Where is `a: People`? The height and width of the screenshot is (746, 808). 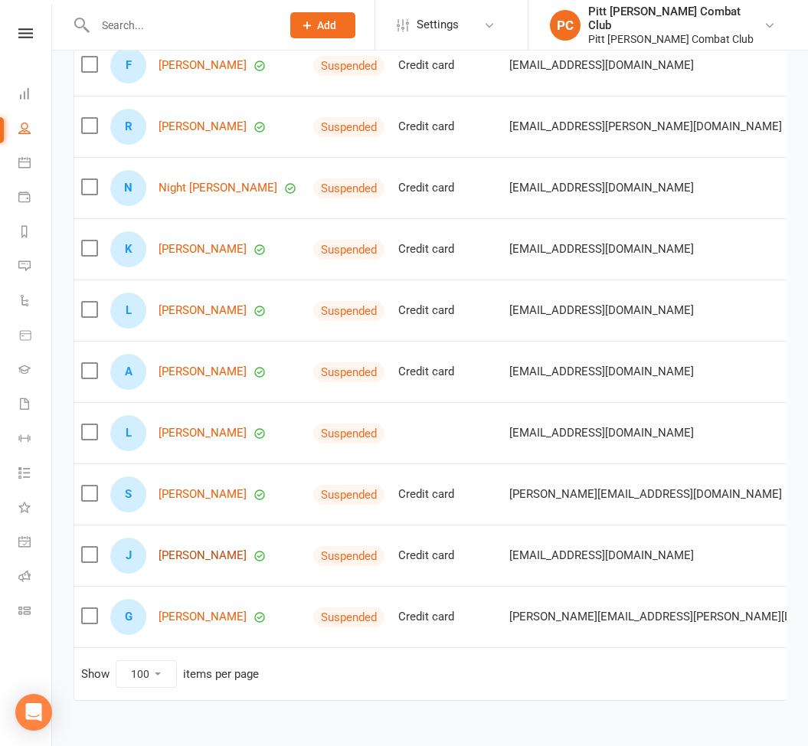 a: People is located at coordinates (35, 129).